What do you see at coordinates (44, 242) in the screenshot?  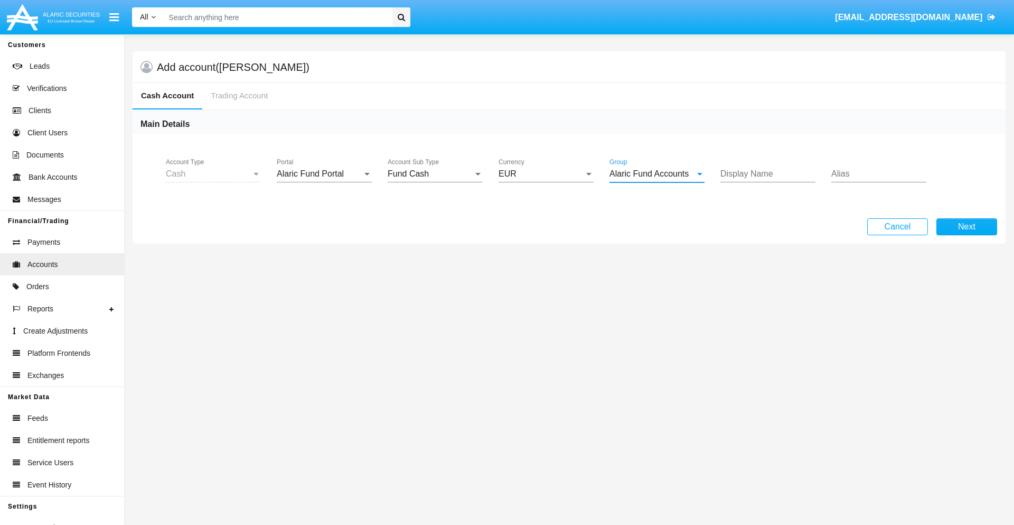 I see `span: Payments` at bounding box center [44, 242].